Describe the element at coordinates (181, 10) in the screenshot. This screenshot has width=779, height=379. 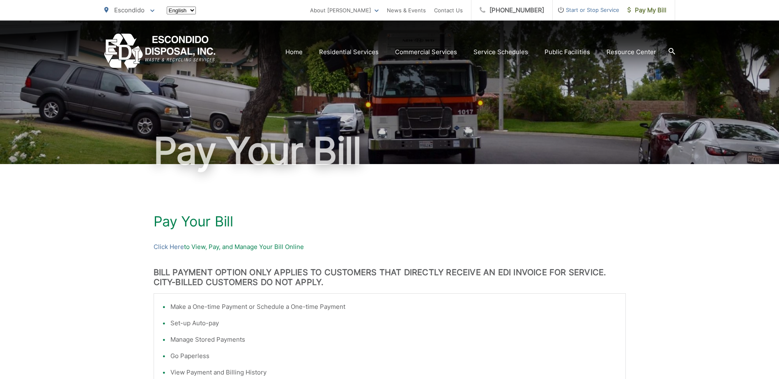
I see `select: Select a language` at that location.